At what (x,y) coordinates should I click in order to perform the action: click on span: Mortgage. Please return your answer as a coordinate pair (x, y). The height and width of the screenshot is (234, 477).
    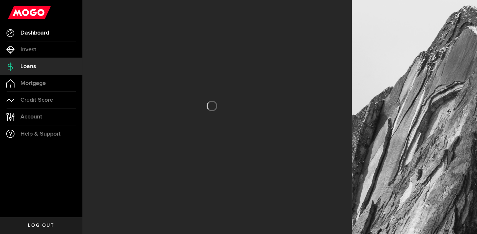
    Looking at the image, I should click on (33, 83).